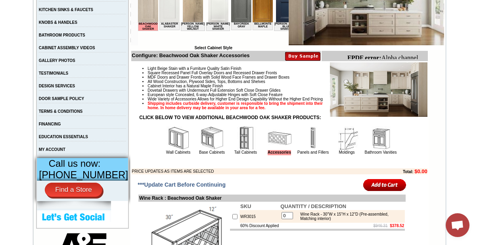  I want to click on span: Accessories, so click(279, 152).